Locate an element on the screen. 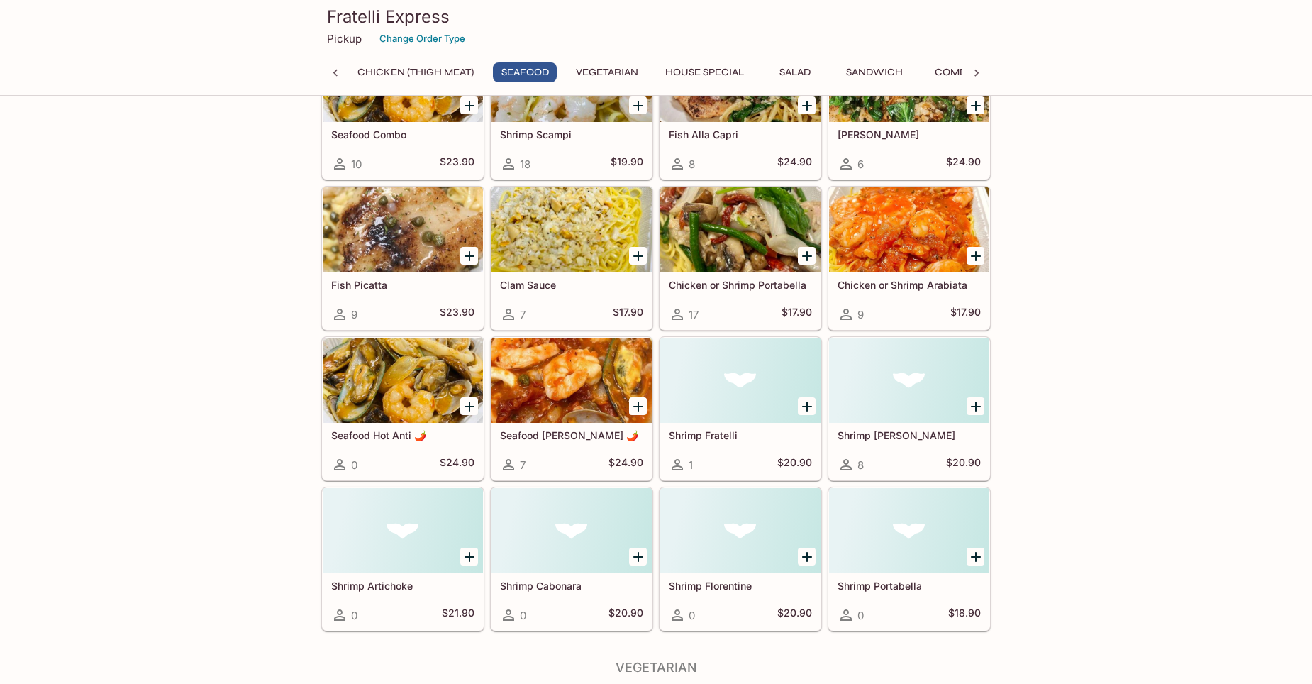 The width and height of the screenshot is (1312, 684). button: Add Shrimp Artichoke is located at coordinates (469, 556).